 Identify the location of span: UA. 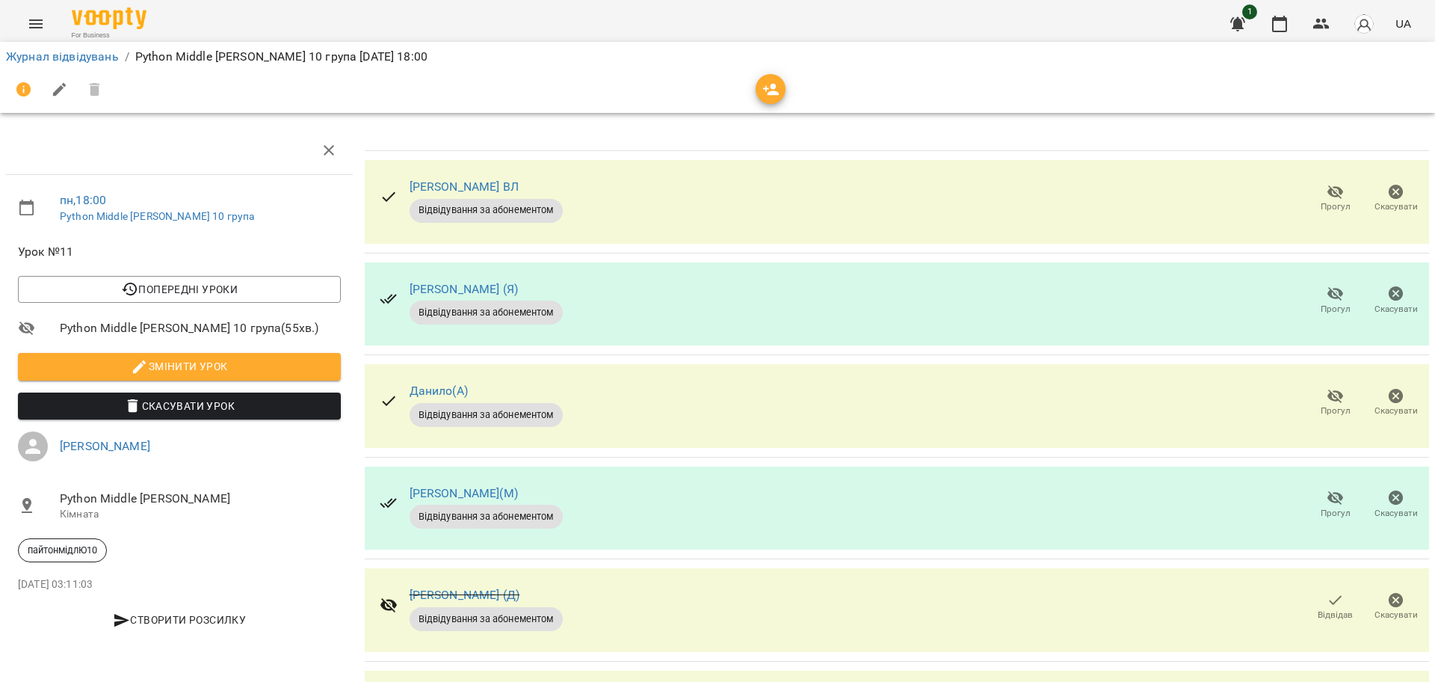
(1403, 23).